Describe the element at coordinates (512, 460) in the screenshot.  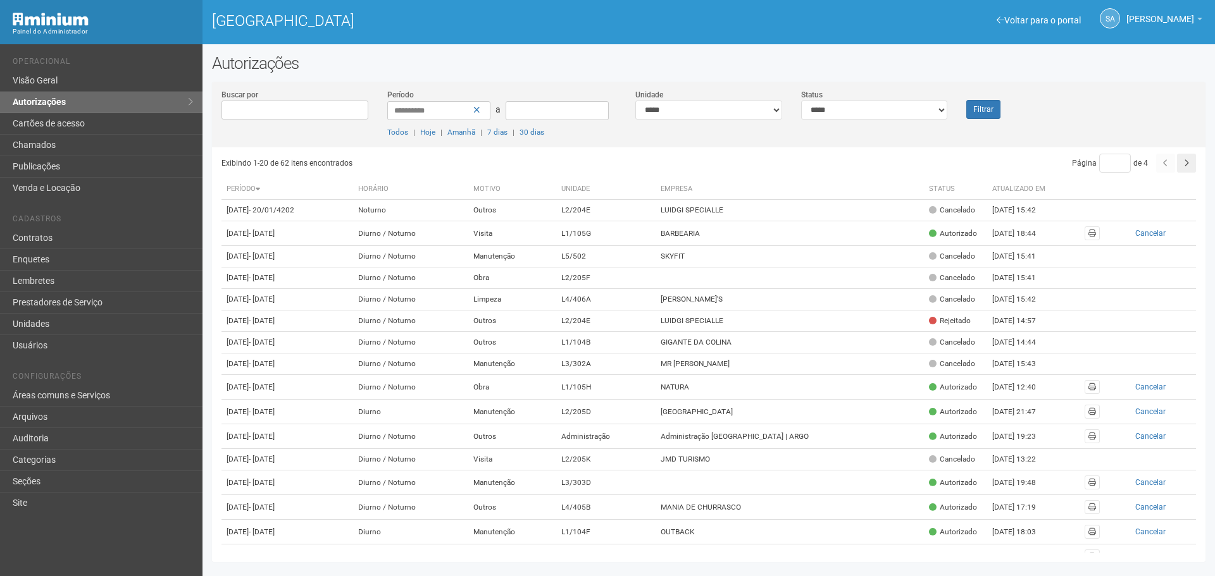
I see `td: Visita` at that location.